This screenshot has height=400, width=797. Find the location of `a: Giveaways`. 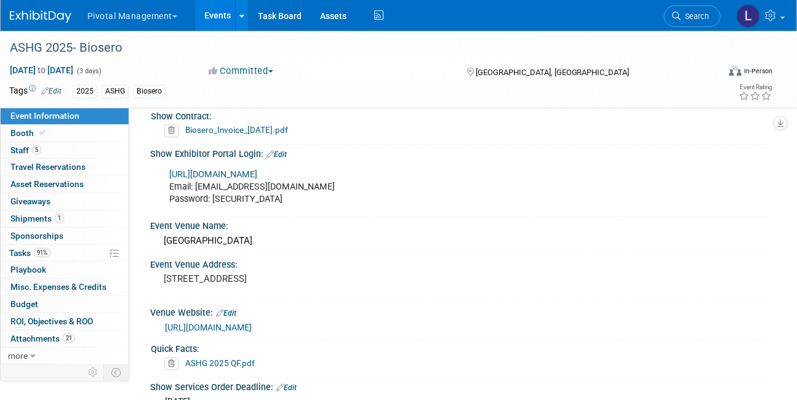

a: Giveaways is located at coordinates (65, 201).